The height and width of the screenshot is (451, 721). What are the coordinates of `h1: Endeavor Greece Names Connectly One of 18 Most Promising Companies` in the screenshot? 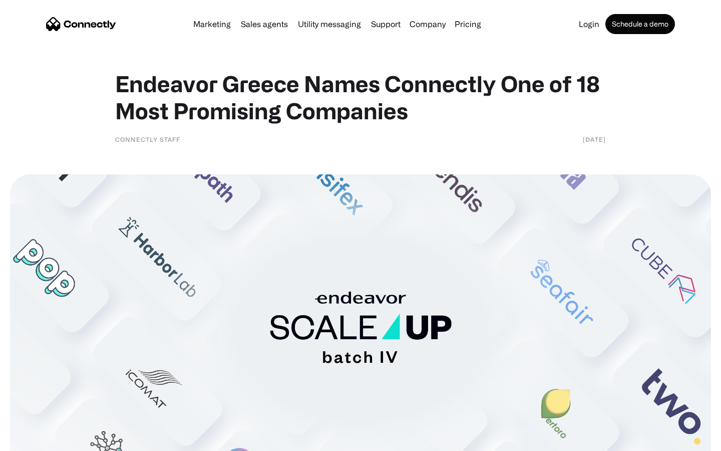 It's located at (361, 97).